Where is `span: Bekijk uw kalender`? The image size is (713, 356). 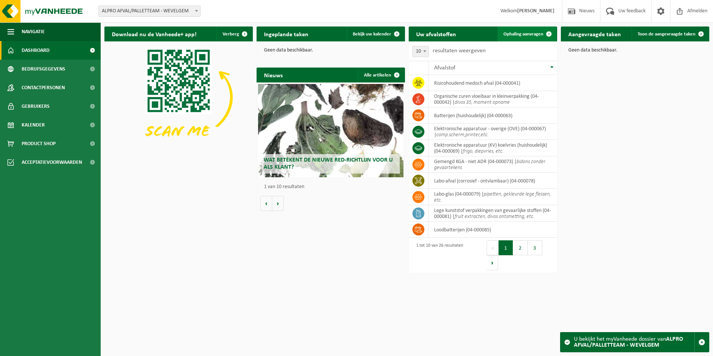 span: Bekijk uw kalender is located at coordinates (372, 34).